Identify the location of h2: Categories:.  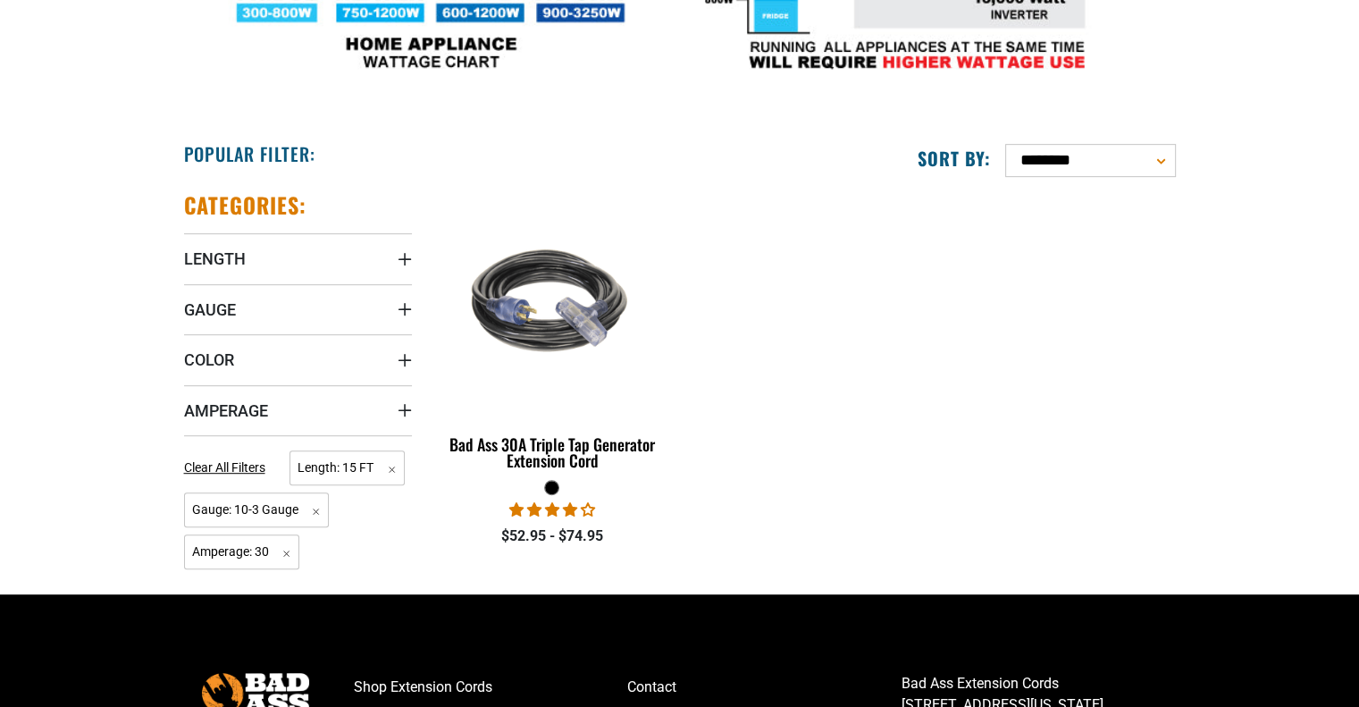
(246, 205).